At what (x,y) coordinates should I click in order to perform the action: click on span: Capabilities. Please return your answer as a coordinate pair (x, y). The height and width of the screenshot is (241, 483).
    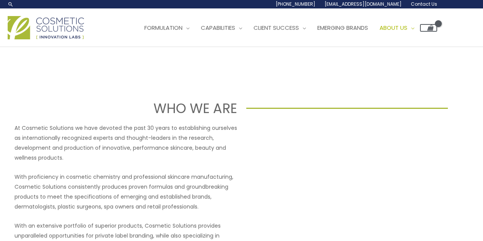
    Looking at the image, I should click on (218, 28).